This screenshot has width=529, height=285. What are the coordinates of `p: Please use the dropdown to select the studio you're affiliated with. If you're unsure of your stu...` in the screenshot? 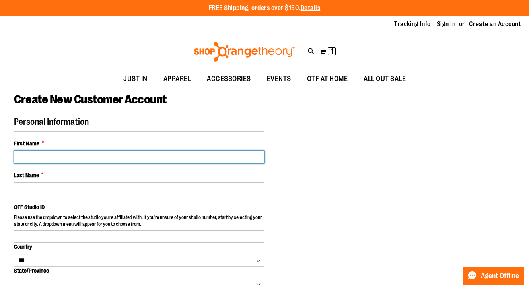 It's located at (139, 222).